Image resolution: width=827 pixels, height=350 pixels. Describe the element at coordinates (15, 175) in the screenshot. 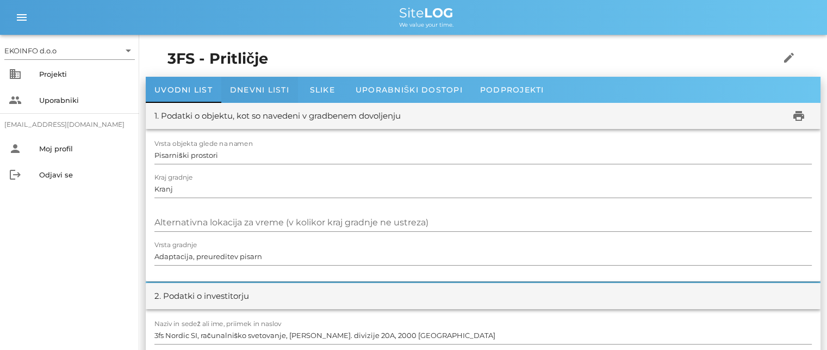

I see `i: logout` at that location.